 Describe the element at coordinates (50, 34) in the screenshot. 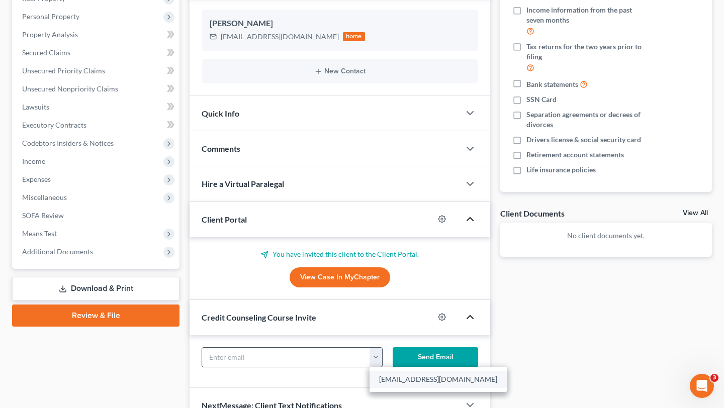

I see `span: Property Analysis` at that location.